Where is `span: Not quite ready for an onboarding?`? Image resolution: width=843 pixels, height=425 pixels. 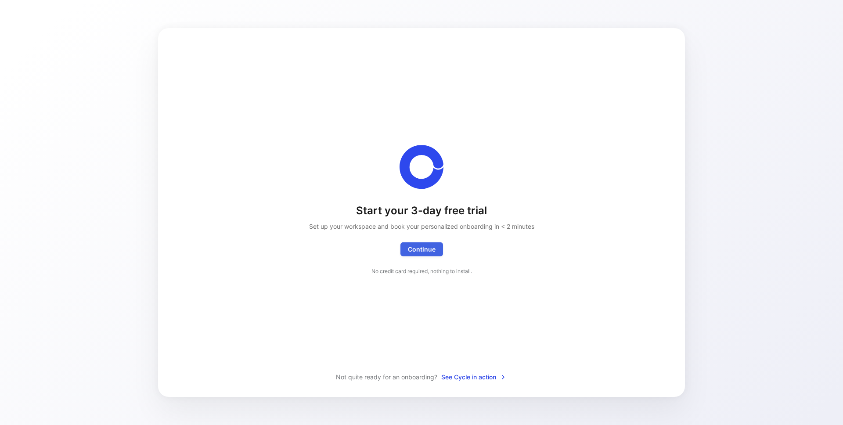
span: Not quite ready for an onboarding? is located at coordinates (386, 377).